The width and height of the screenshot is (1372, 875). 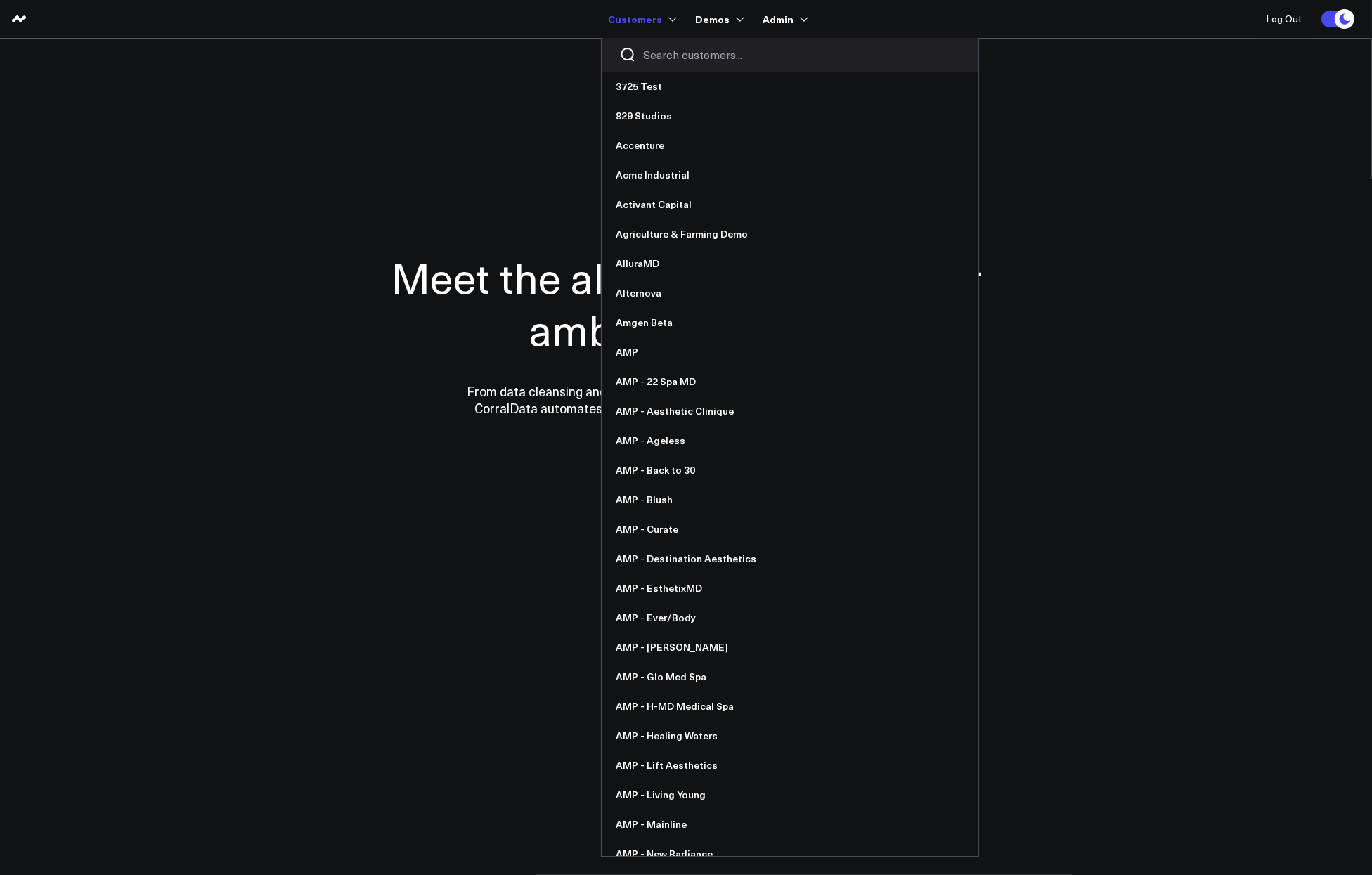 I want to click on a: 3725 Test, so click(x=790, y=87).